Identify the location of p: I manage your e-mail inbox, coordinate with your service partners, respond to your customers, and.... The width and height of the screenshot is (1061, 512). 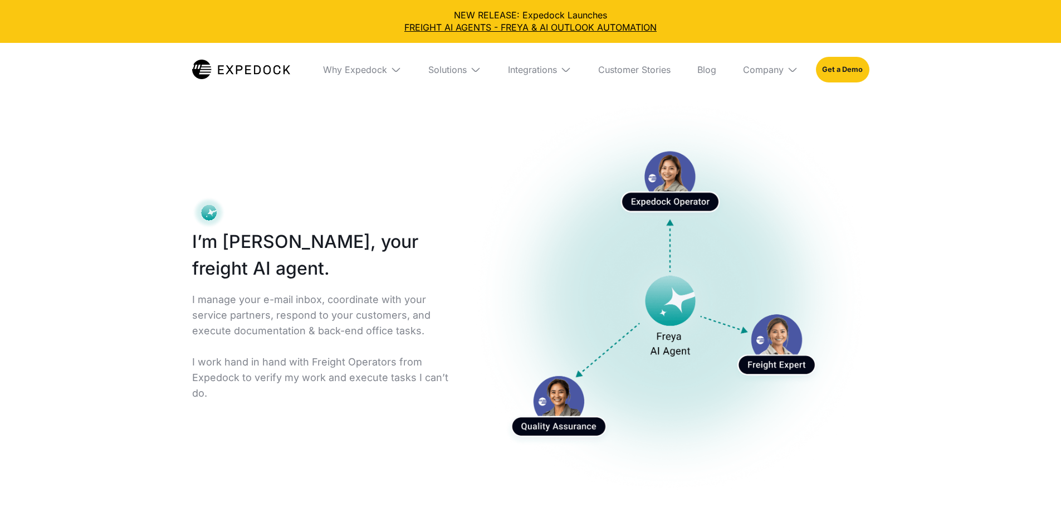
(323, 347).